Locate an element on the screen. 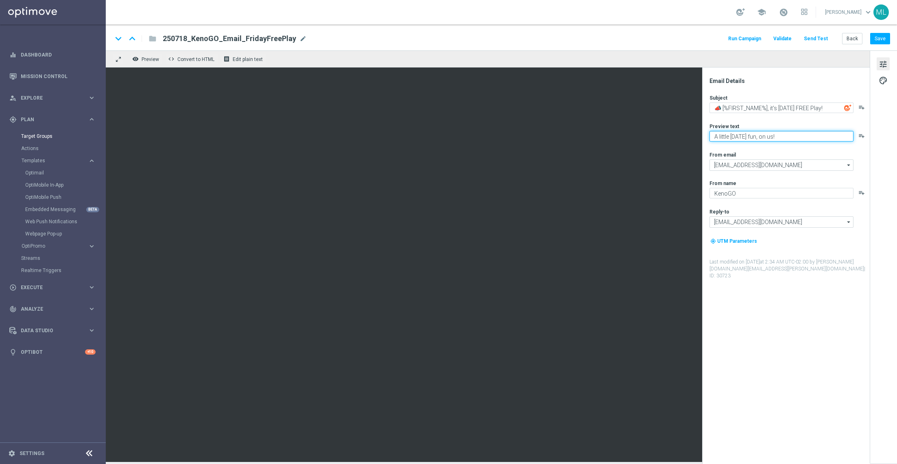 The width and height of the screenshot is (897, 464). div: Optibot is located at coordinates (52, 352).